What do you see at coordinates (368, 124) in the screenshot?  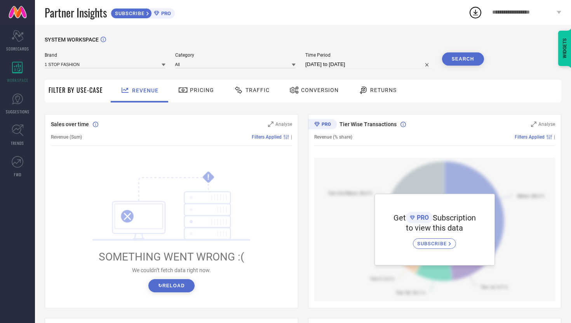 I see `span: Tier Wise Transactions` at bounding box center [368, 124].